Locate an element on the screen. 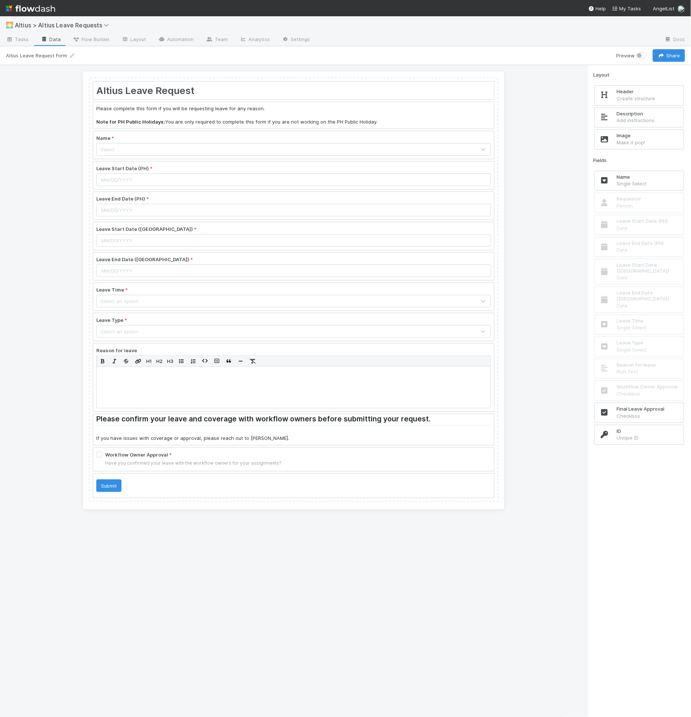  span: My Tasks is located at coordinates (626, 9).